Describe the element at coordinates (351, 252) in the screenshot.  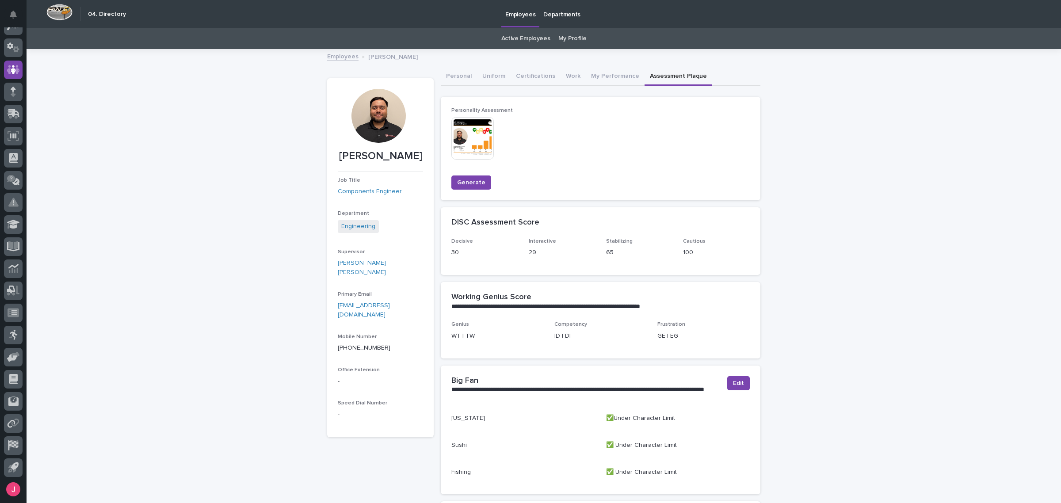
I see `span: Supervisor` at that location.